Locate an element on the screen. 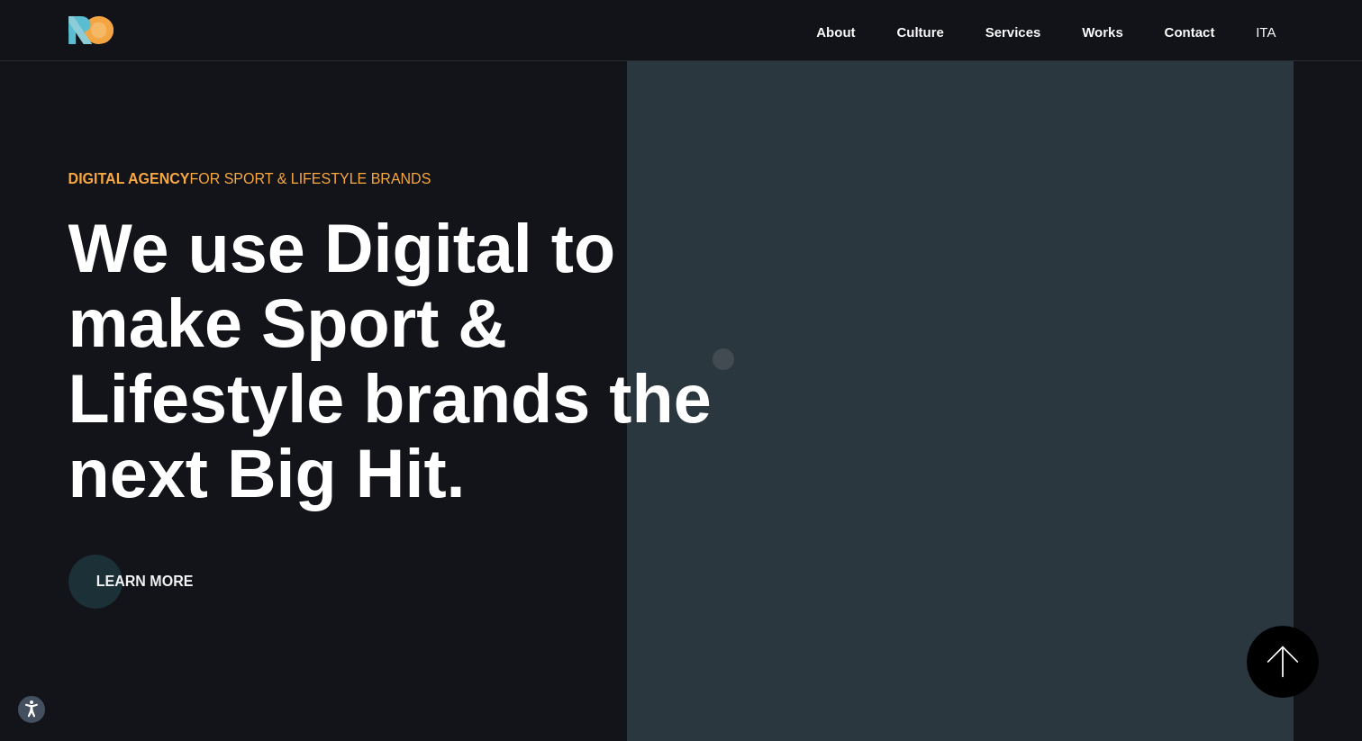 This screenshot has width=1362, height=741. div: We use Digital to is located at coordinates (419, 249).